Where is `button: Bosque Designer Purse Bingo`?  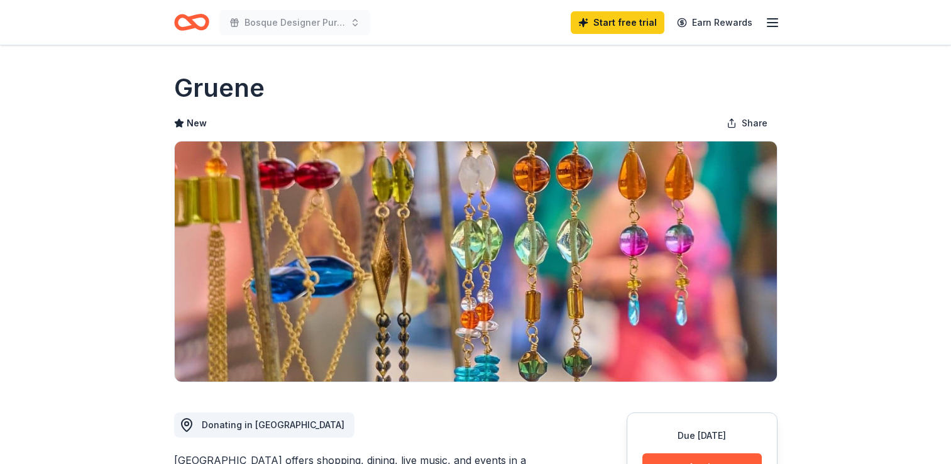
button: Bosque Designer Purse Bingo is located at coordinates (295, 23).